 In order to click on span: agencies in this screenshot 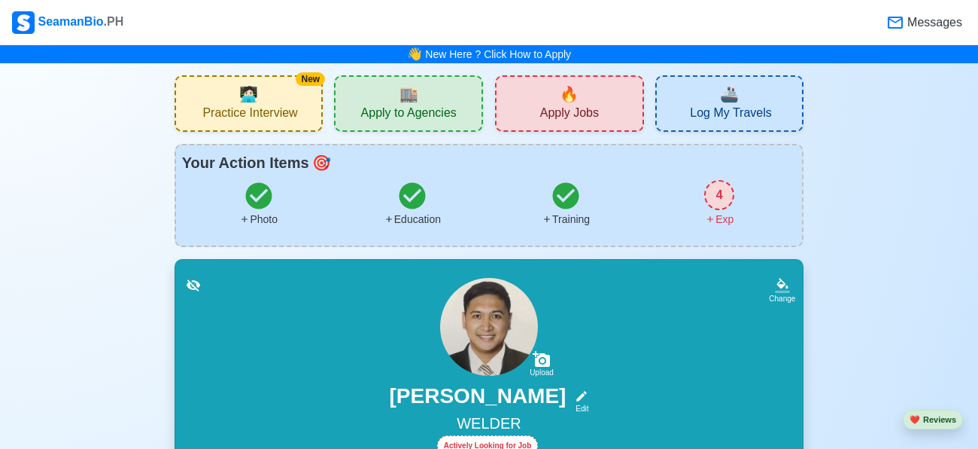, I will do `click(409, 94)`.